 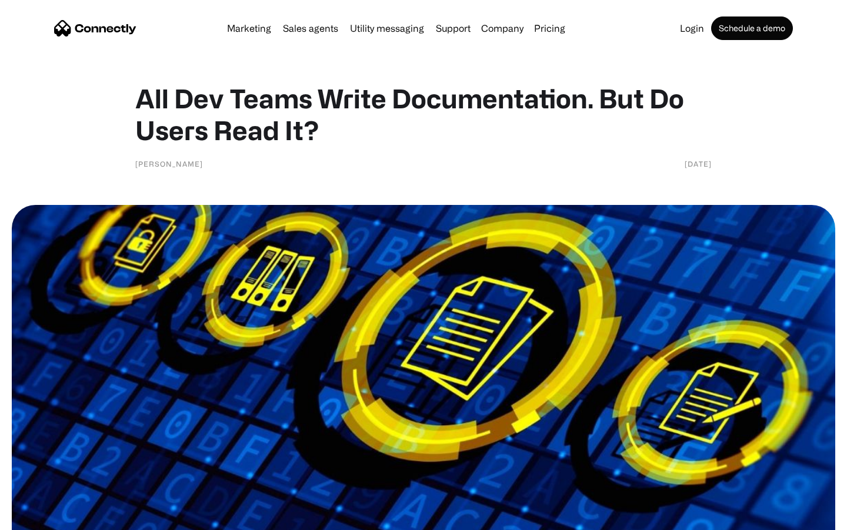 I want to click on a: Login, so click(x=692, y=28).